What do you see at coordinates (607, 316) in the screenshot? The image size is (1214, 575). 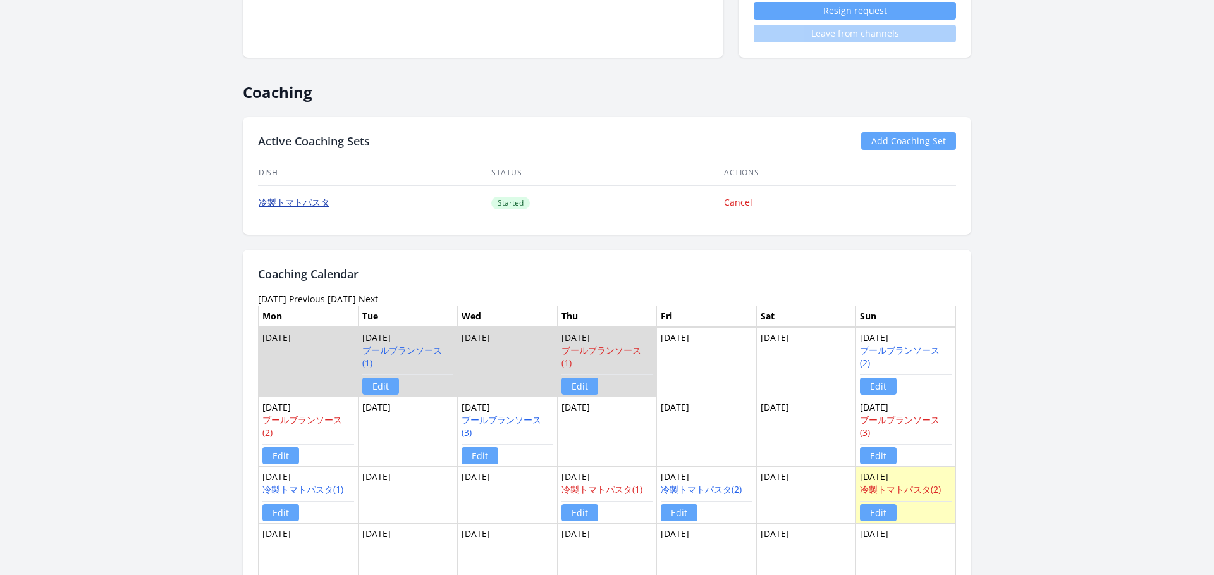 I see `th: Thu` at bounding box center [607, 316].